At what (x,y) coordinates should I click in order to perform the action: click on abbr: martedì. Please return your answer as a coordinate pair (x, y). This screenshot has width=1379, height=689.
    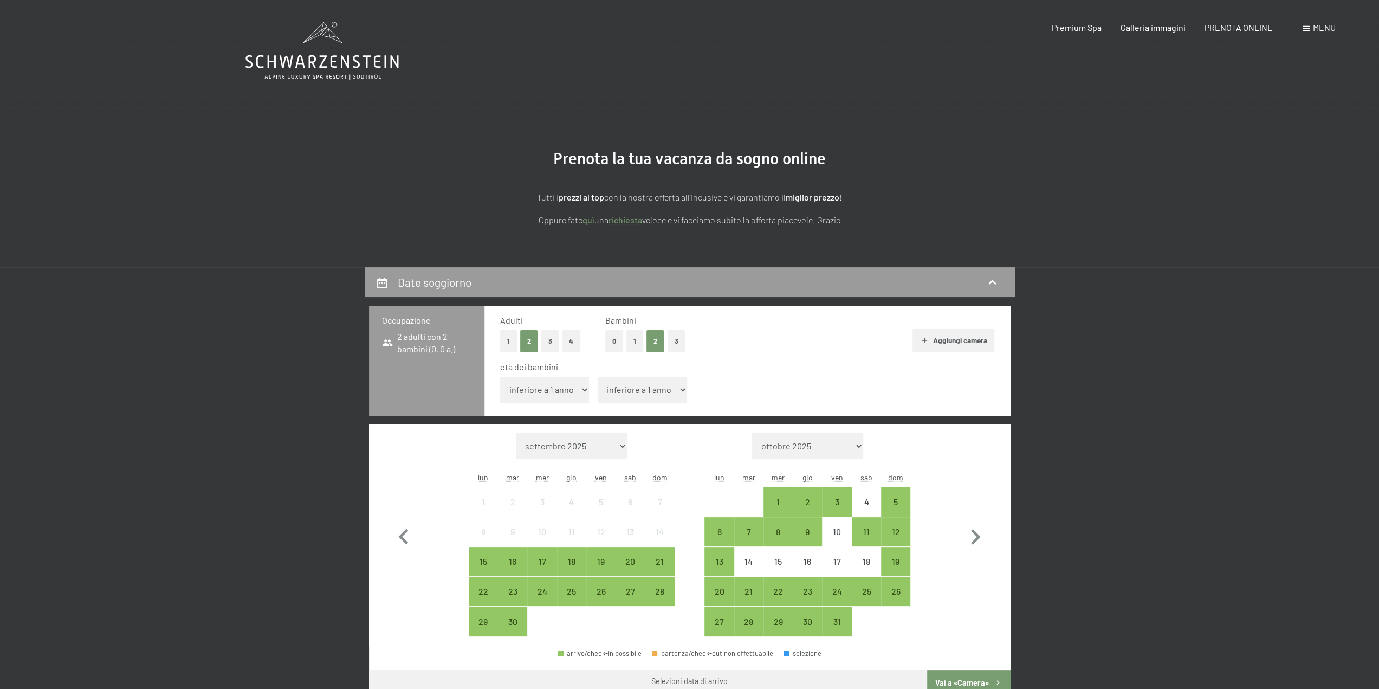
    Looking at the image, I should click on (513, 477).